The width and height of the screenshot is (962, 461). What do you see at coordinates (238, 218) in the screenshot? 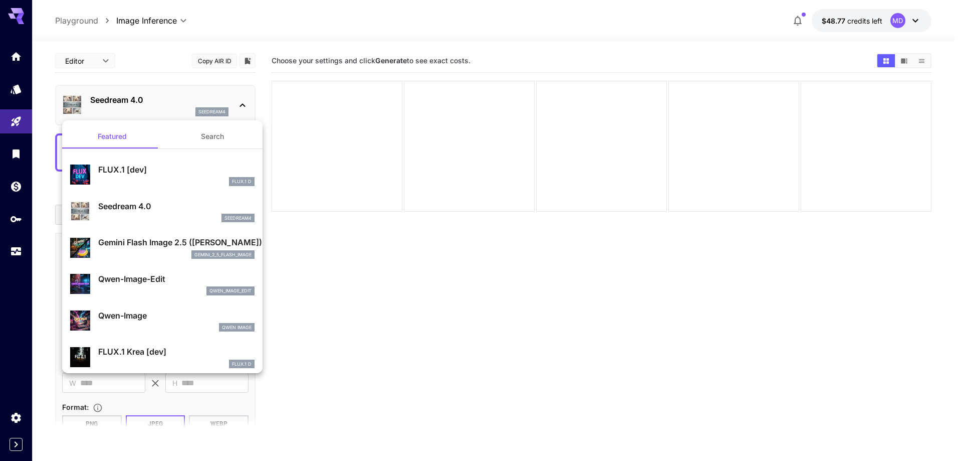
I see `p: seedream4` at bounding box center [238, 218].